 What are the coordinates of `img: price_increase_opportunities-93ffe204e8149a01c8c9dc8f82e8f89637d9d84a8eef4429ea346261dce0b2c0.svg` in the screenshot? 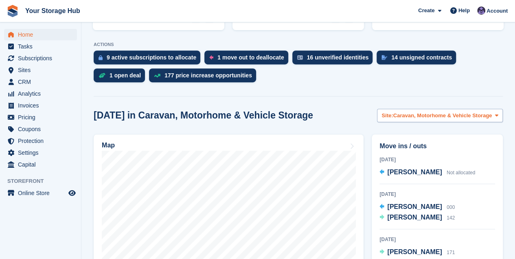 It's located at (157, 75).